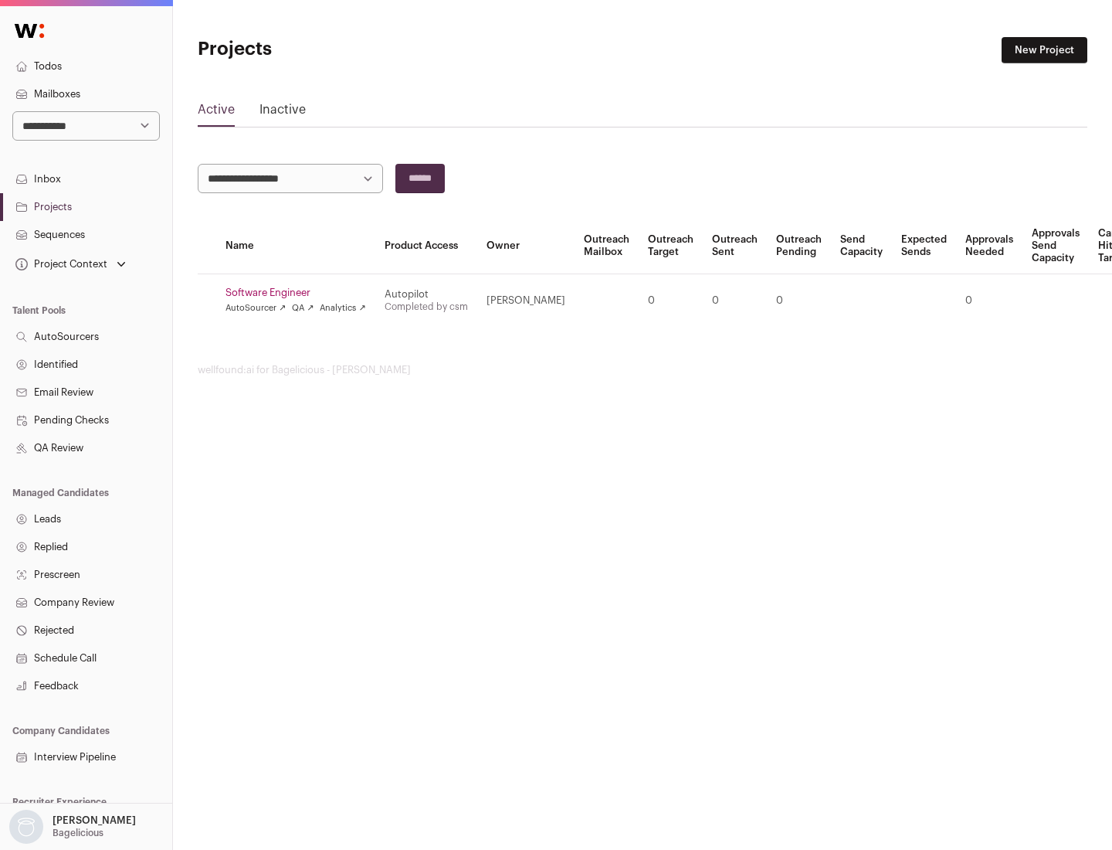 This screenshot has height=850, width=1112. I want to click on a: Inactive, so click(283, 113).